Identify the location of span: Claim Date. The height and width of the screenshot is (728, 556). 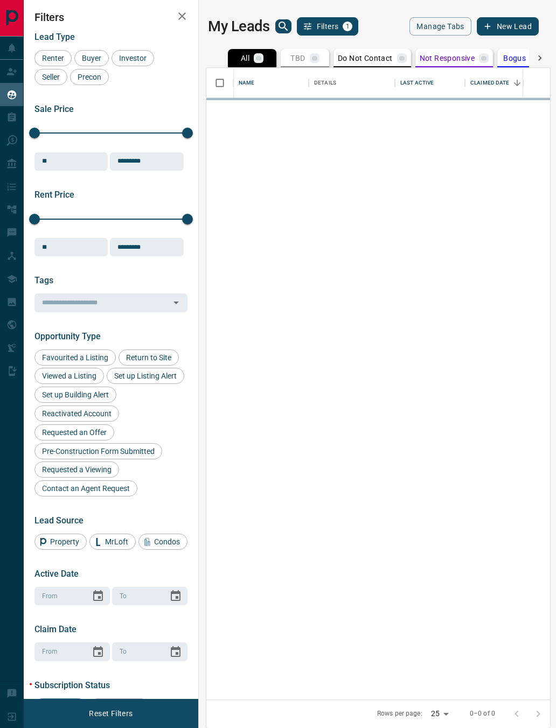
(55, 629).